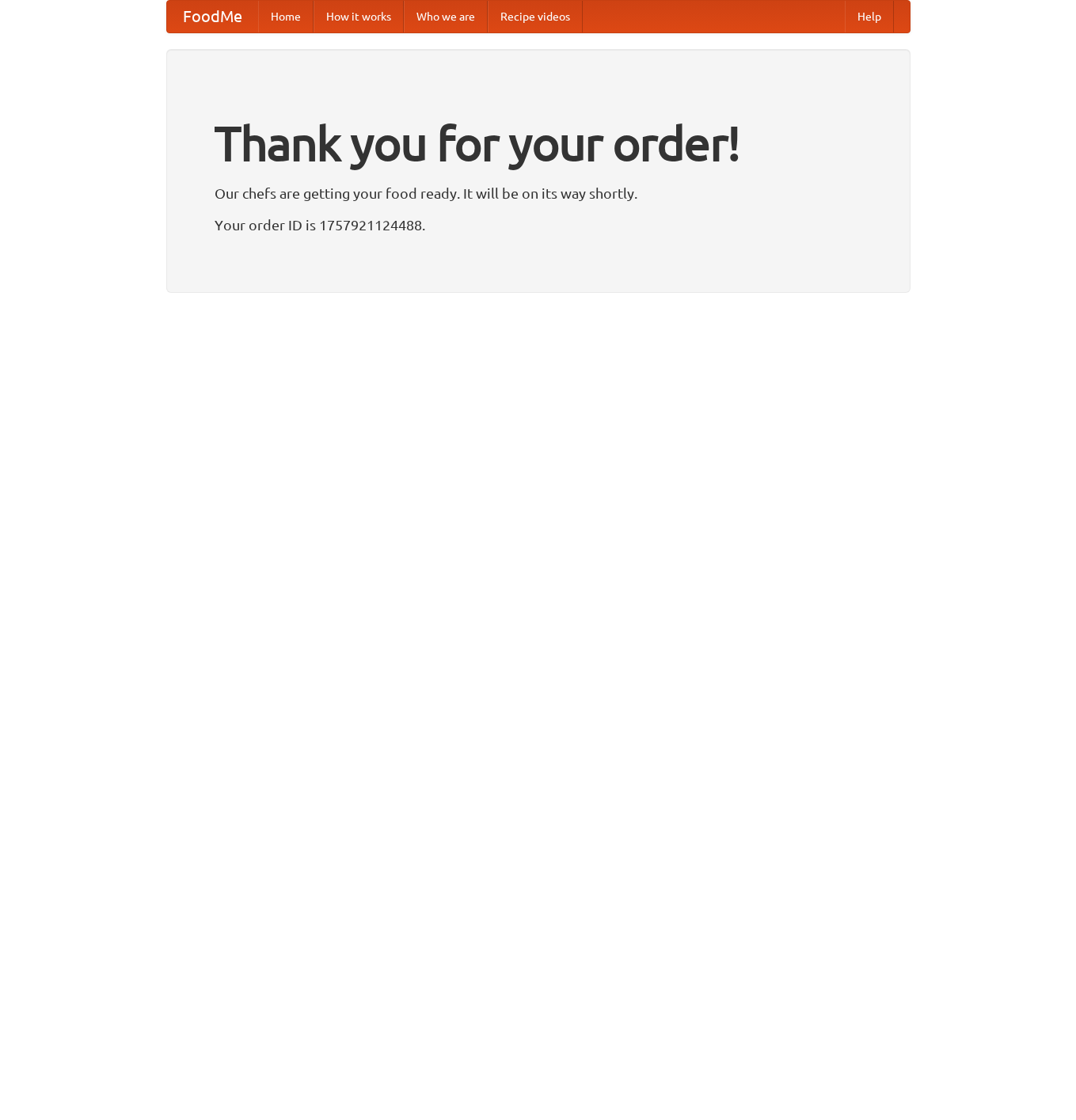 This screenshot has height=1120, width=1076. I want to click on a: Recipe videos, so click(535, 17).